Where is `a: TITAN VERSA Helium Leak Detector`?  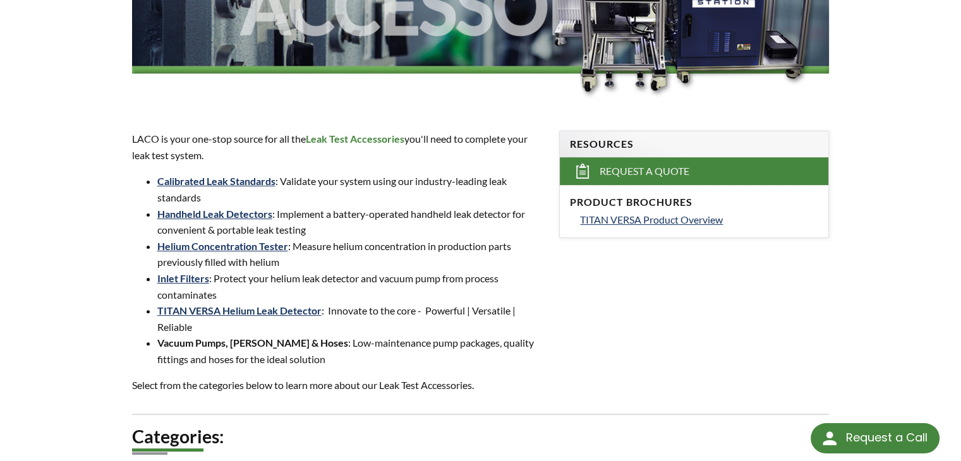
a: TITAN VERSA Helium Leak Detector is located at coordinates (239, 310).